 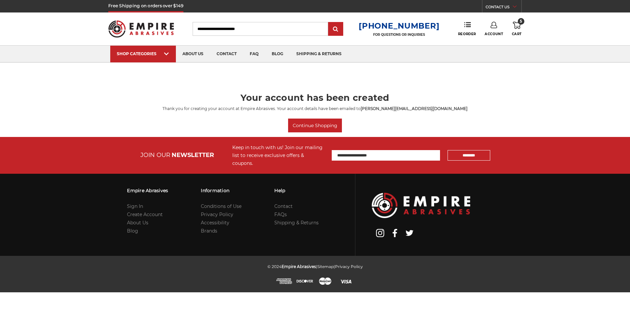 What do you see at coordinates (326, 266) in the screenshot?
I see `a: Sitemap` at bounding box center [326, 266].